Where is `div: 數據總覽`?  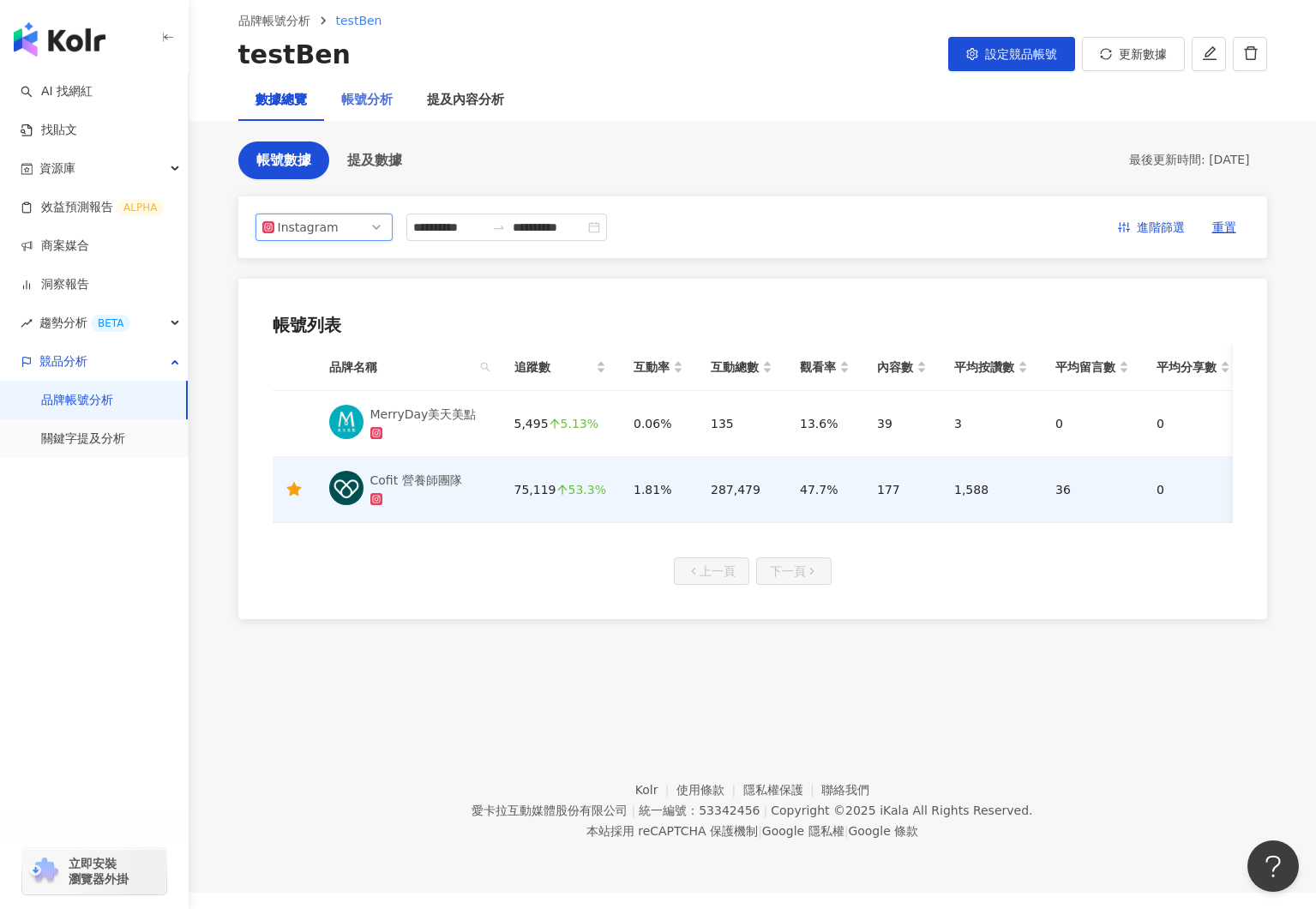 div: 數據總覽 is located at coordinates (282, 100).